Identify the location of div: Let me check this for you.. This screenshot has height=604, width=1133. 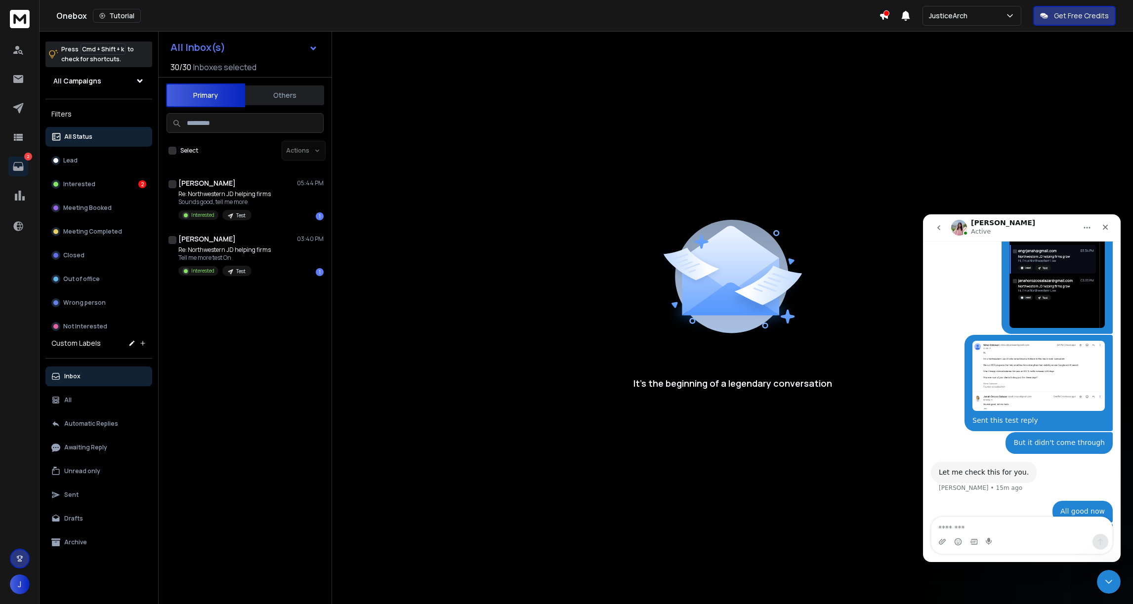
(61, 258).